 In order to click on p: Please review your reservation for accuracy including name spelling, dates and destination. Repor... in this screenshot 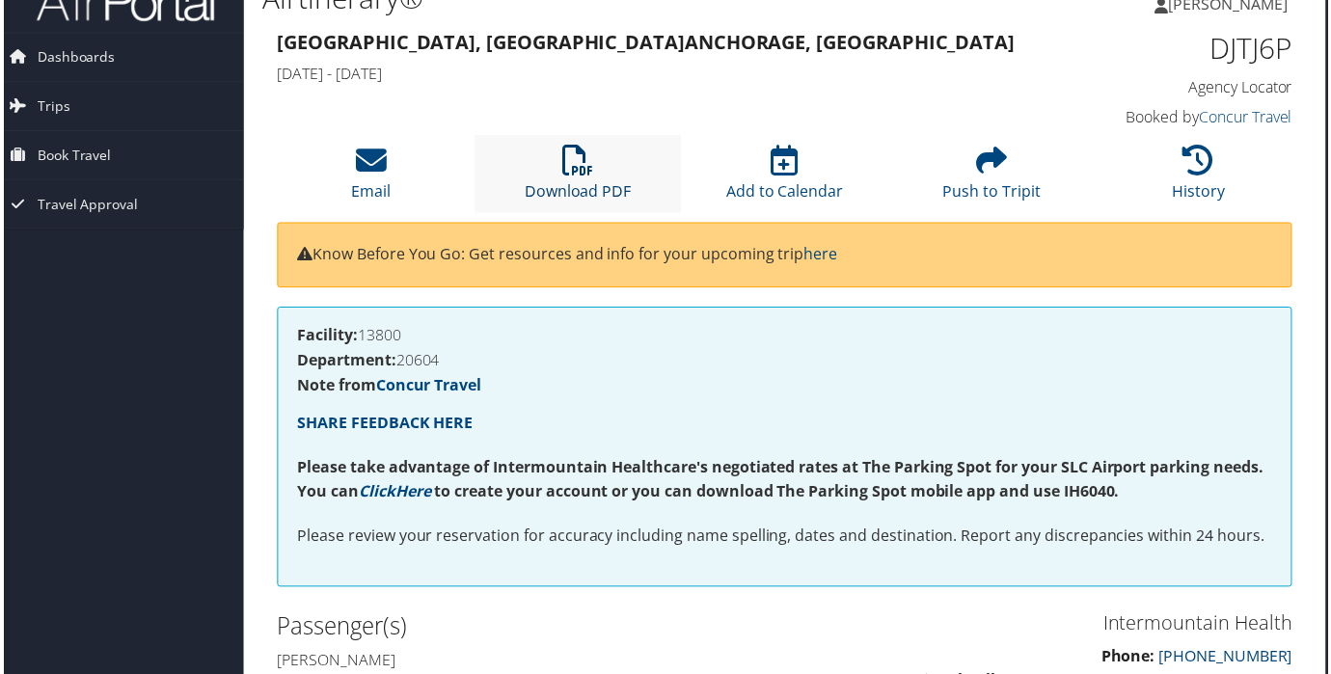, I will do `click(785, 539)`.